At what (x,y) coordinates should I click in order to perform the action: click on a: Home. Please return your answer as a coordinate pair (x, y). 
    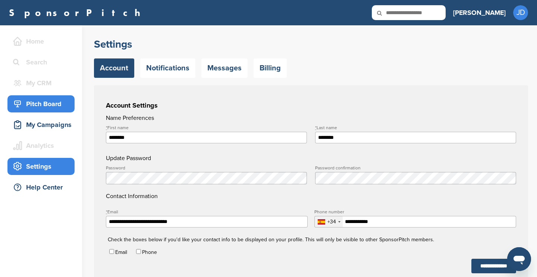
    Looking at the image, I should click on (41, 41).